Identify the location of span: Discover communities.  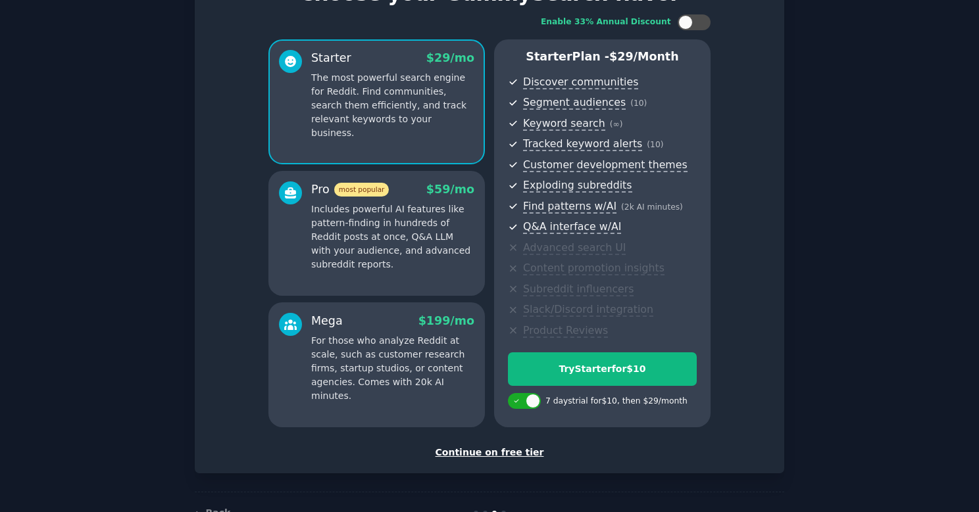
(580, 82).